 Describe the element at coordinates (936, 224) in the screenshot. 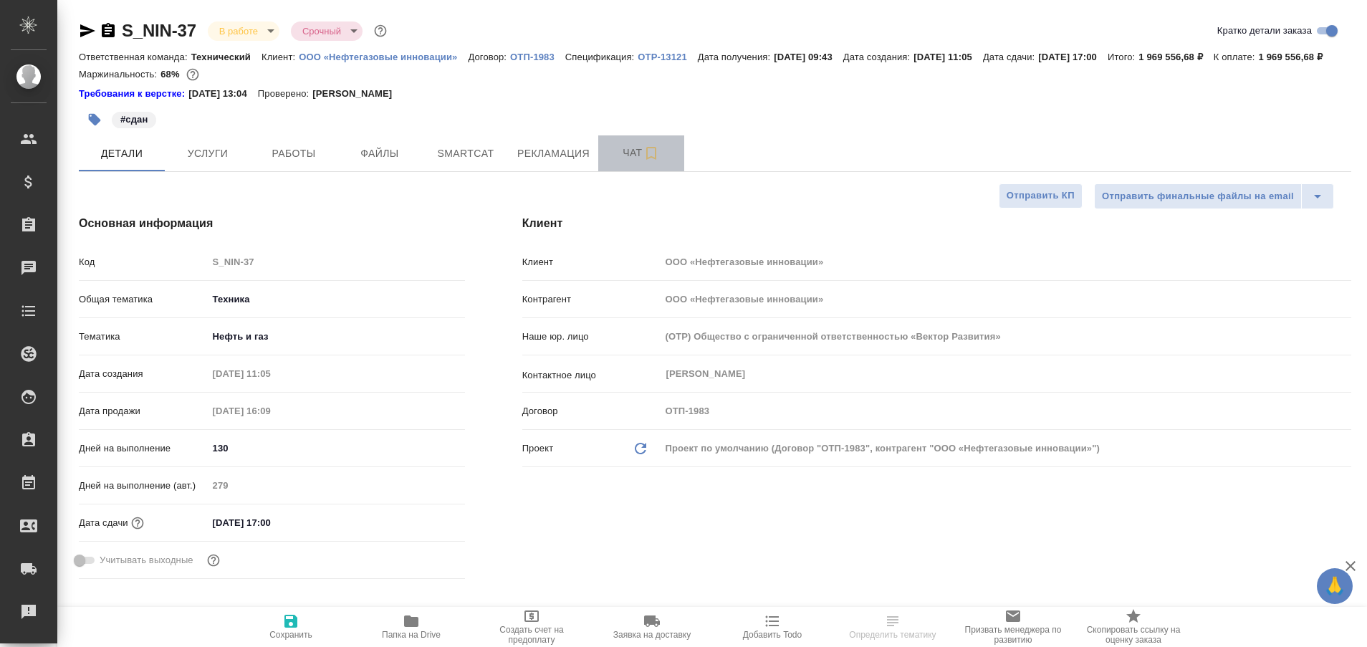

I see `h4: Клиент` at that location.